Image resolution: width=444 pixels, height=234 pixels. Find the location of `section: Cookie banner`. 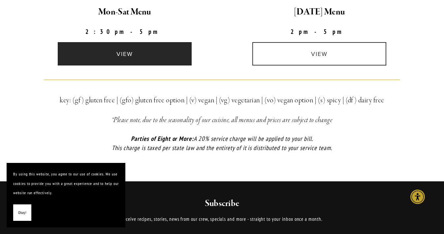

section: Cookie banner is located at coordinates (66, 196).